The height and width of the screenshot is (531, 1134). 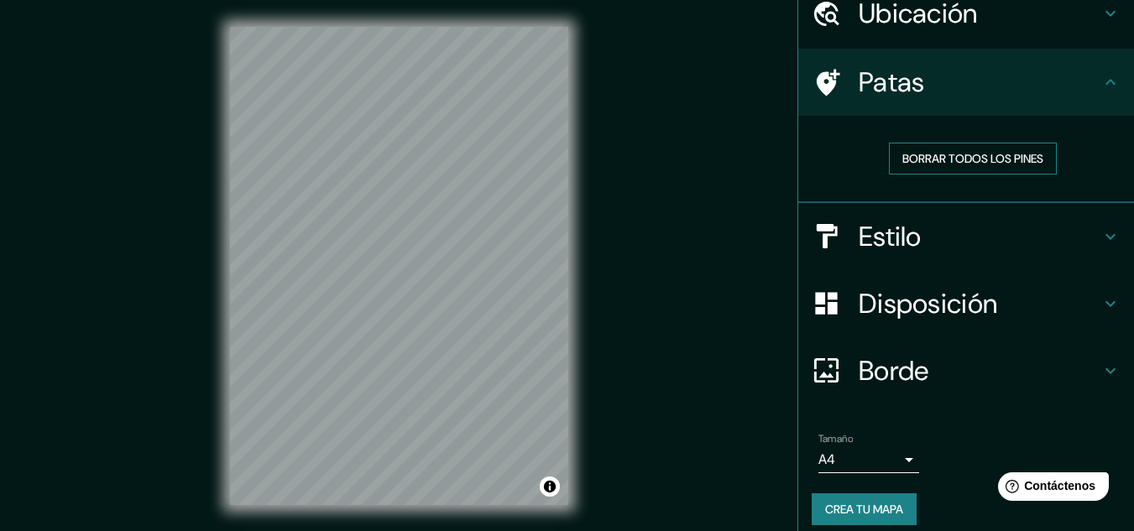 What do you see at coordinates (894, 371) in the screenshot?
I see `font: Borde` at bounding box center [894, 371].